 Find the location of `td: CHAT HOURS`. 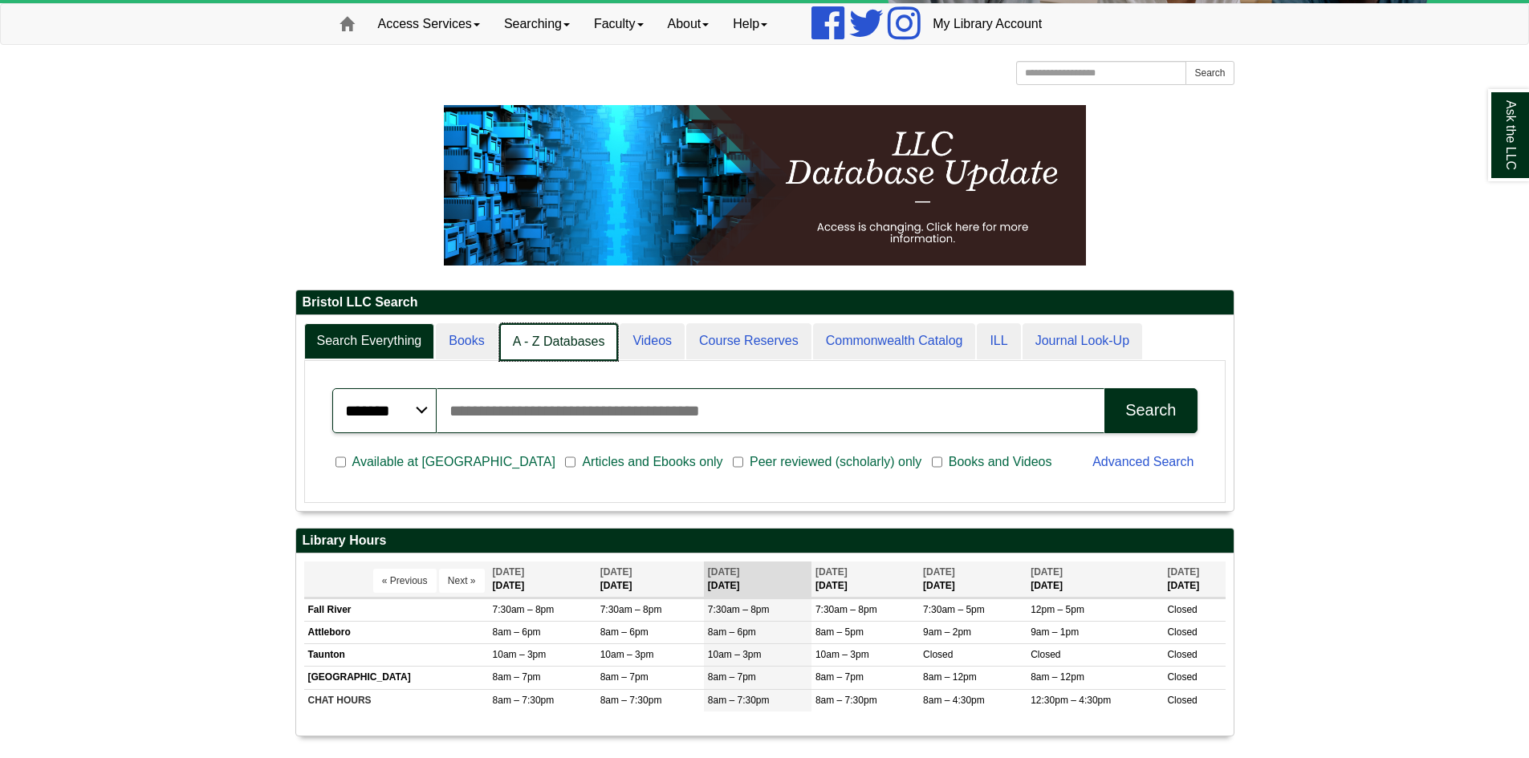

td: CHAT HOURS is located at coordinates (397, 701).